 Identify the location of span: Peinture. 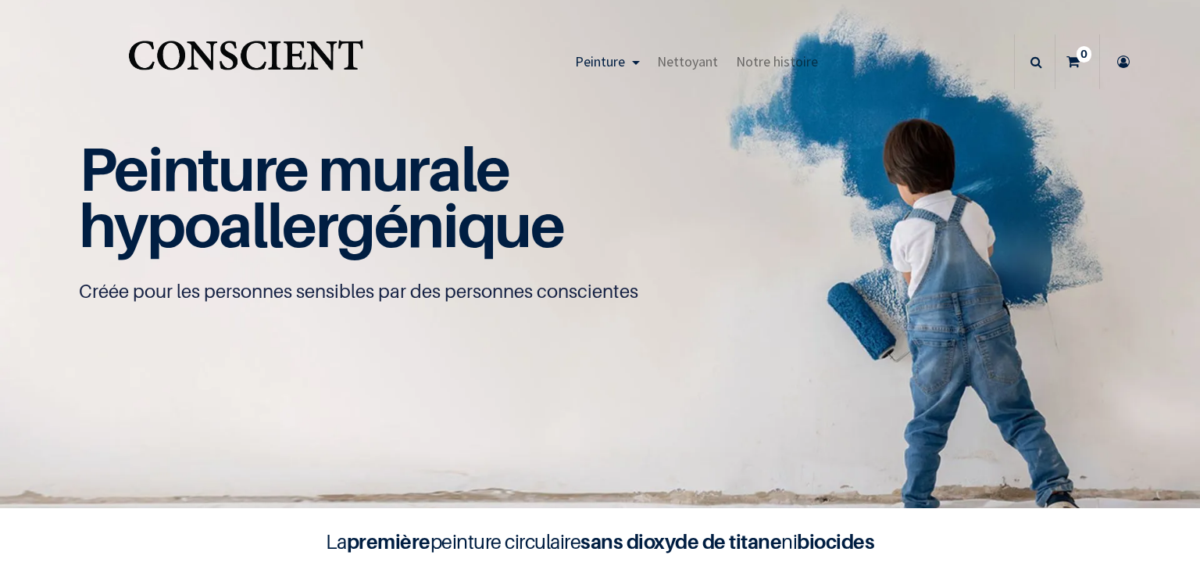
(600, 61).